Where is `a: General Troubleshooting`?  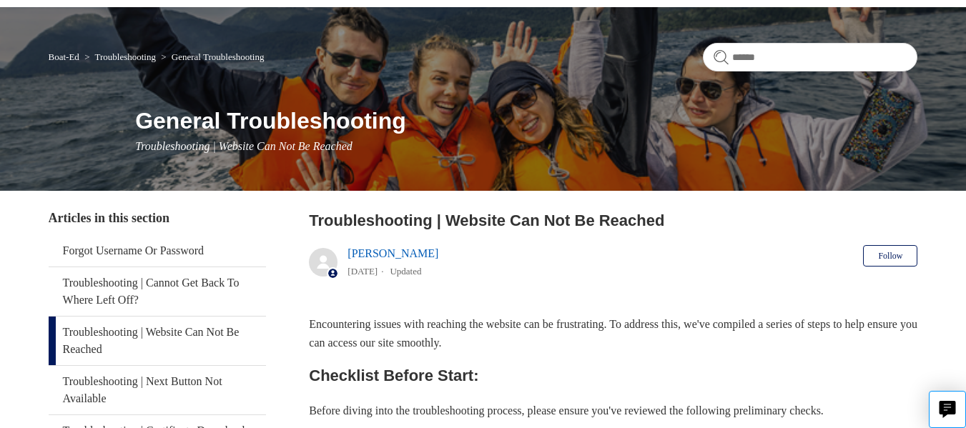
a: General Troubleshooting is located at coordinates (218, 56).